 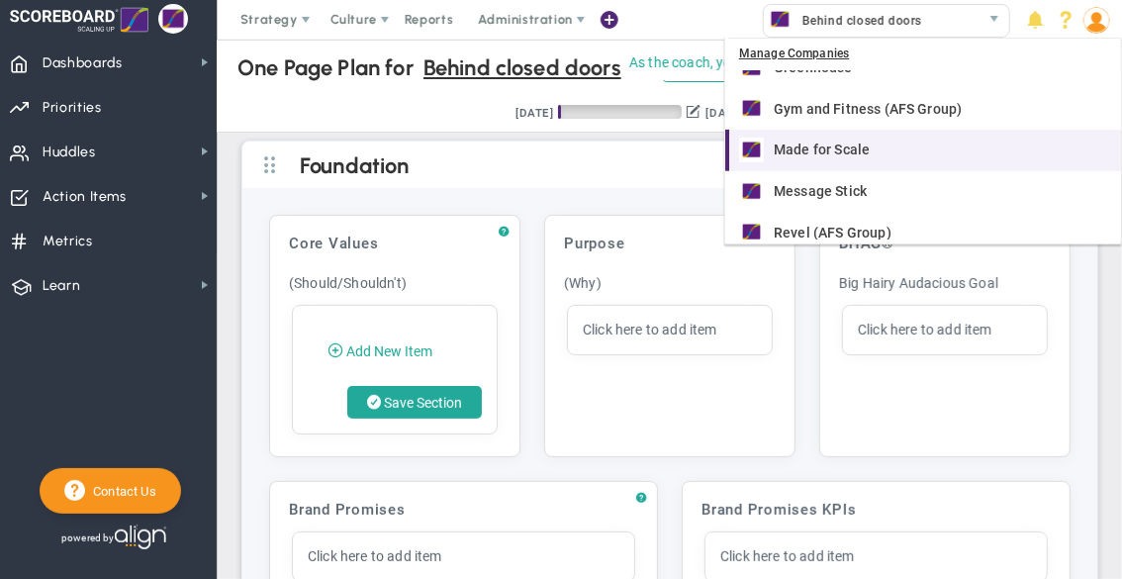 I want to click on span: Contact Us, so click(x=121, y=491).